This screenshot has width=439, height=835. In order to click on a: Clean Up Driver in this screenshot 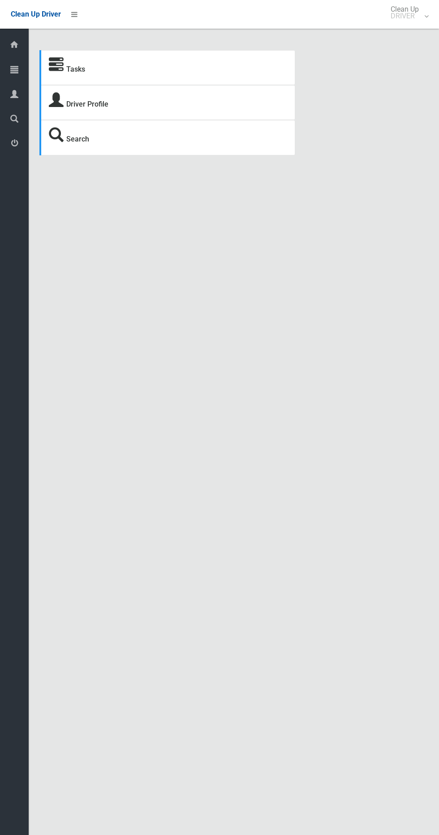, I will do `click(36, 14)`.